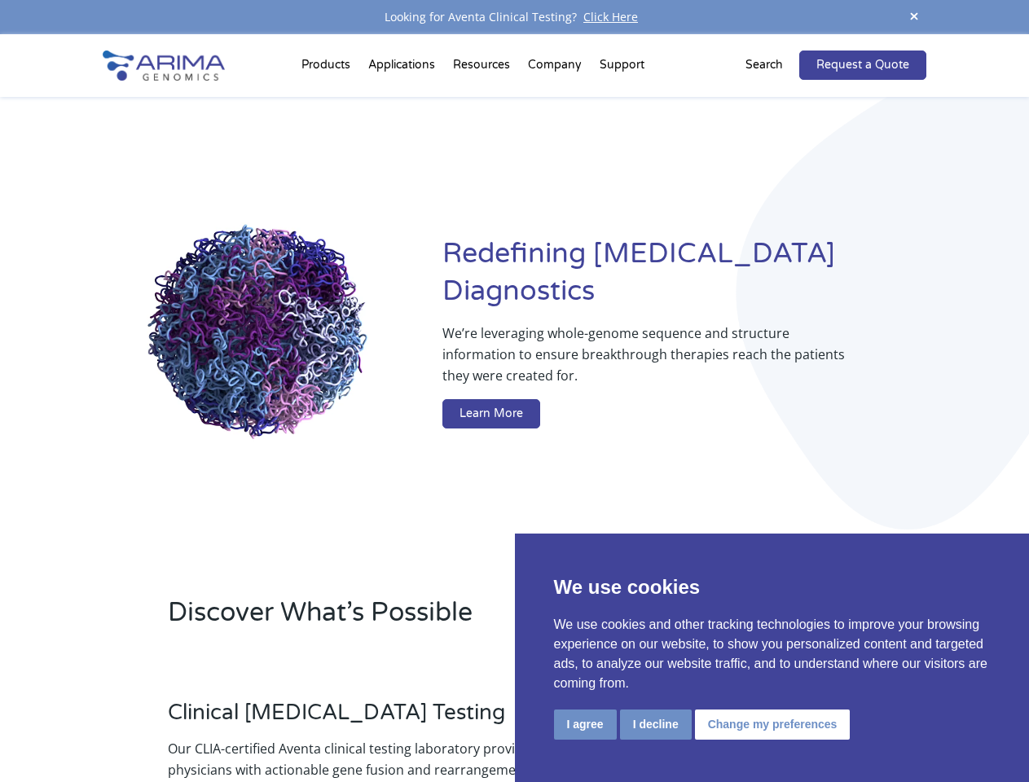 The width and height of the screenshot is (1029, 782). What do you see at coordinates (514, 17) in the screenshot?
I see `div: Looking for Aventa Clinical Testing?` at bounding box center [514, 17].